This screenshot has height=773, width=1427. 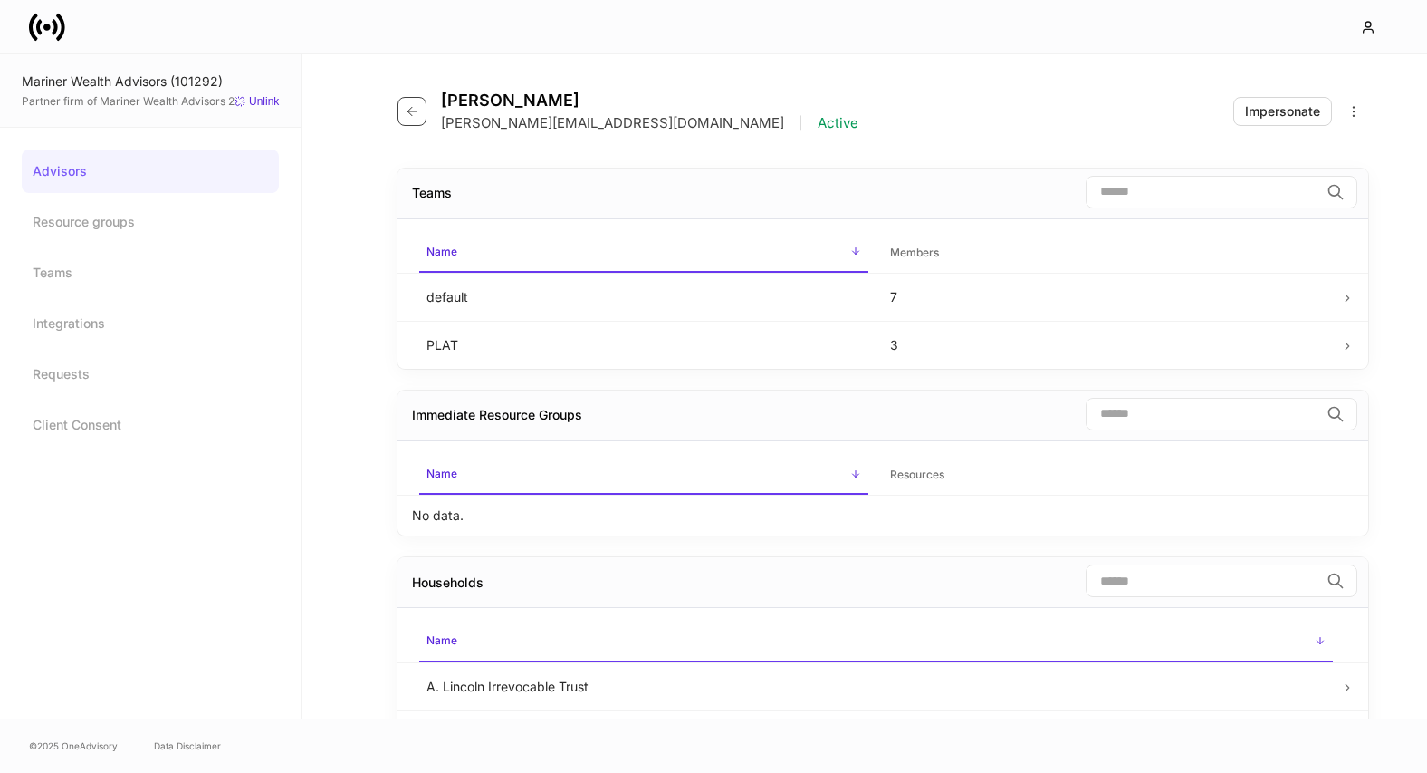 What do you see at coordinates (644, 296) in the screenshot?
I see `td: default` at bounding box center [644, 296].